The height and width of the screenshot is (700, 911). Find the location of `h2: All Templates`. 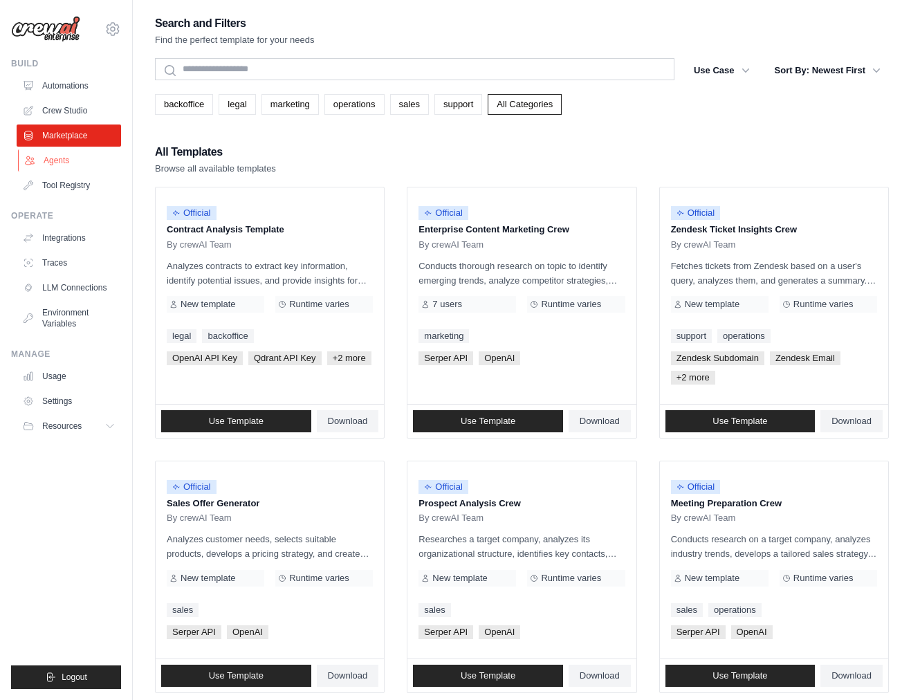

h2: All Templates is located at coordinates (215, 152).